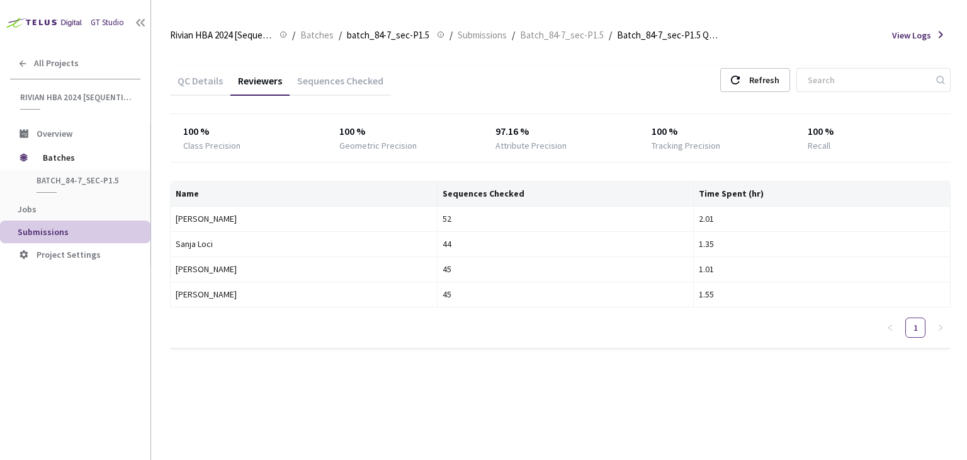 The width and height of the screenshot is (967, 460). Describe the element at coordinates (566, 194) in the screenshot. I see `th: Sequences Checked` at that location.